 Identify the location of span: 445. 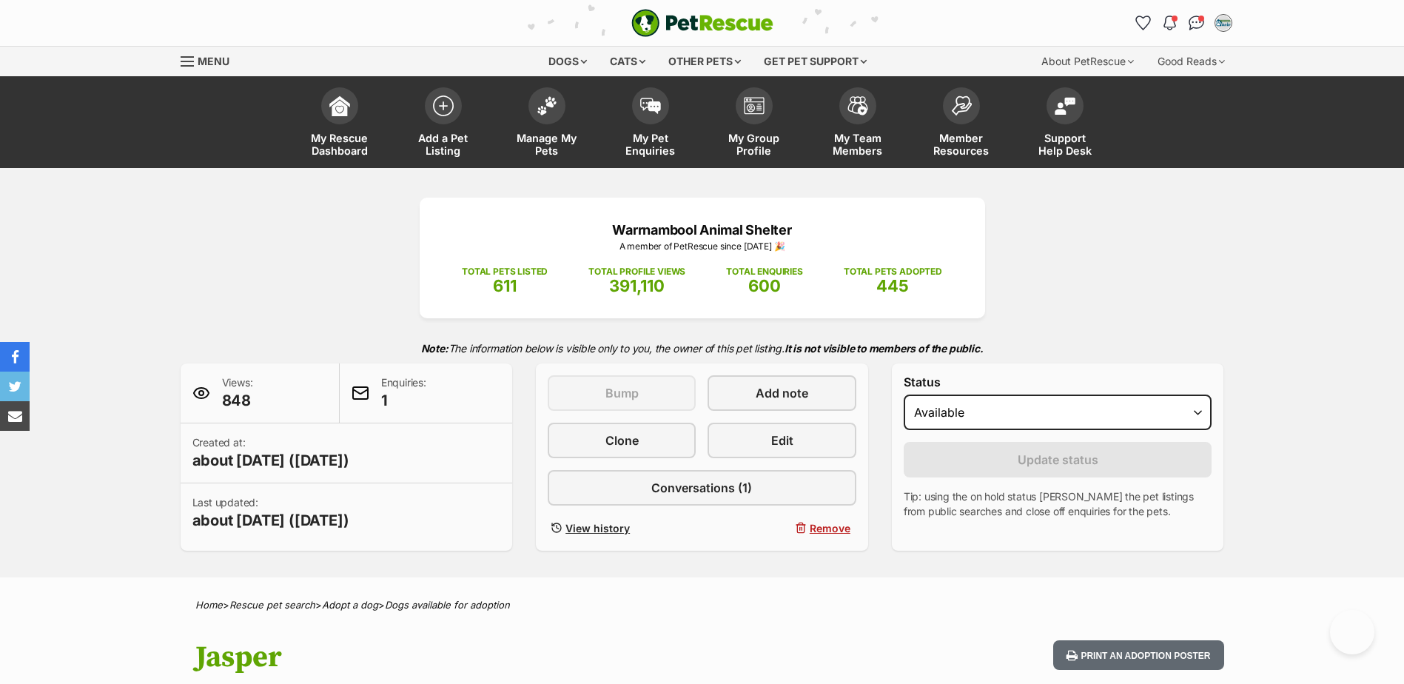
(893, 286).